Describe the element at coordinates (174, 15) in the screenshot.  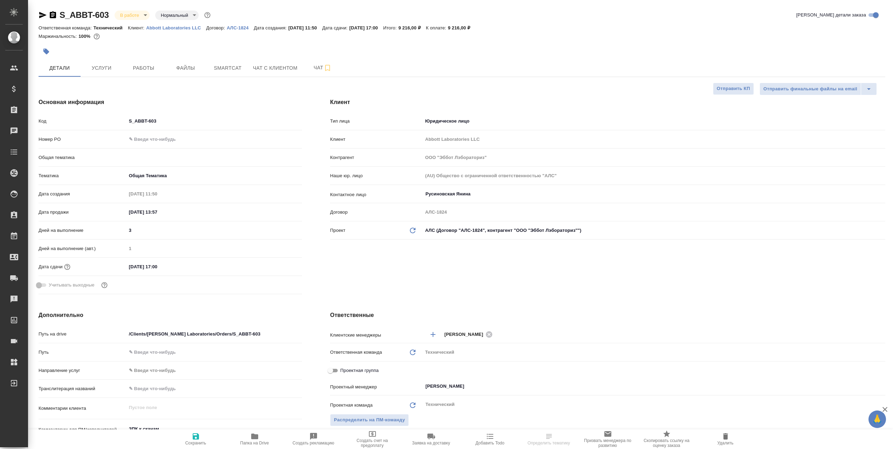
I see `button: Нормальный` at that location.